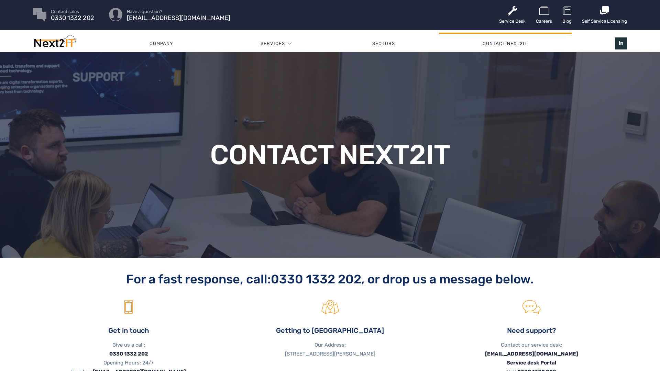 The width and height of the screenshot is (660, 371). Describe the element at coordinates (161, 44) in the screenshot. I see `a: Company` at that location.